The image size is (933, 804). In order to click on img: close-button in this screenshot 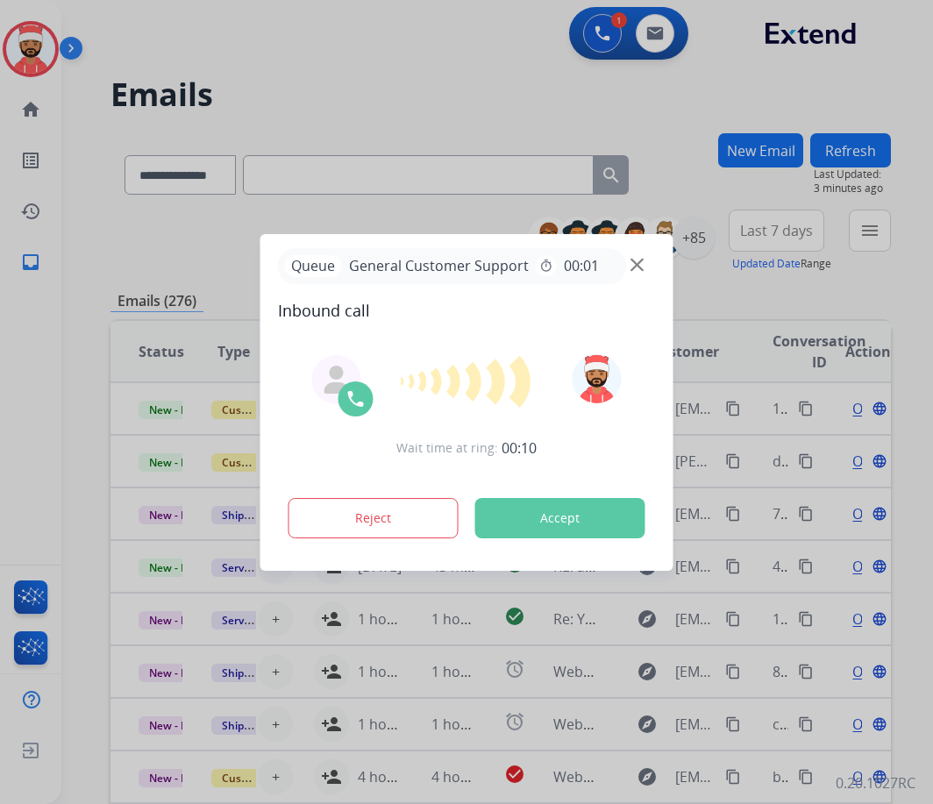, I will do `click(636, 264)`.